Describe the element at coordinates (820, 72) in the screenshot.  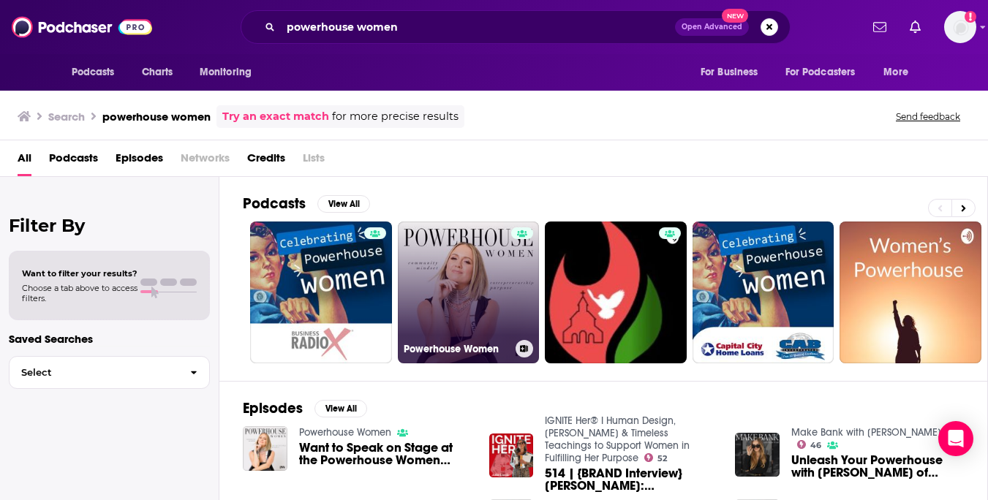
I see `span: For Podcasters` at that location.